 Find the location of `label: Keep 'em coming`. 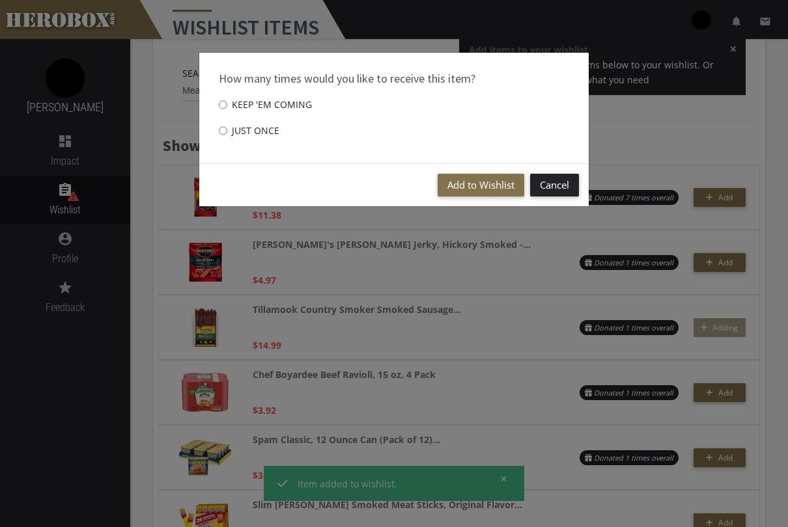

label: Keep 'em coming is located at coordinates (265, 105).